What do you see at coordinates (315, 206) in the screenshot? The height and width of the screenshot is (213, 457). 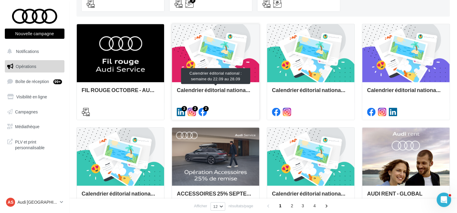 I see `span: 4` at bounding box center [315, 206].